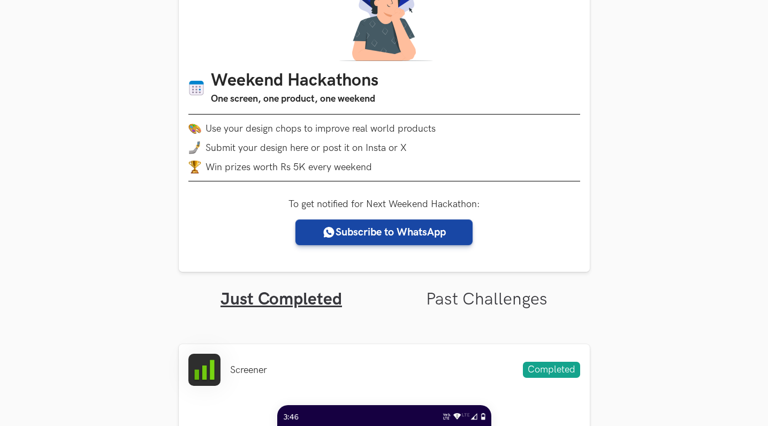  Describe the element at coordinates (384, 232) in the screenshot. I see `a: Subscribe to WhatsApp` at that location.